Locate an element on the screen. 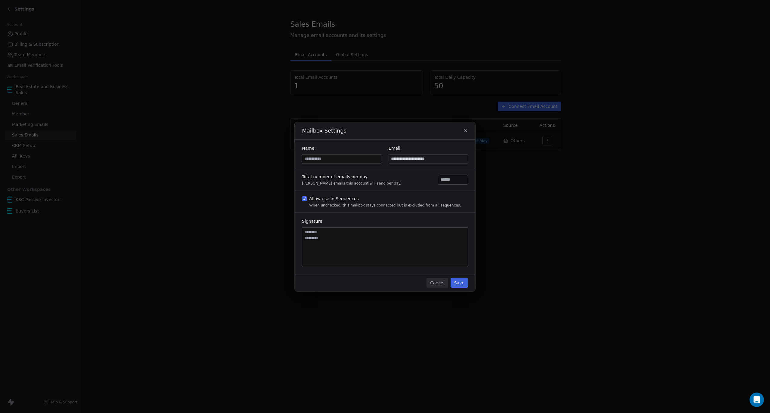  button: Cancel is located at coordinates (437, 283).